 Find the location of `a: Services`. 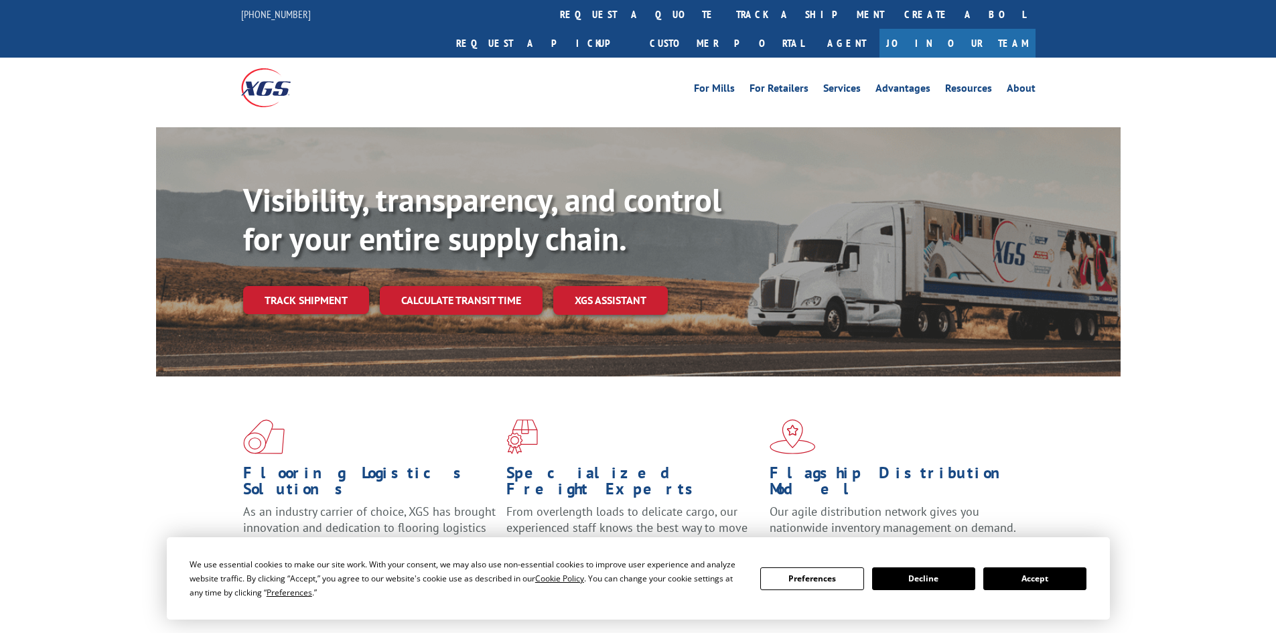

a: Services is located at coordinates (842, 90).